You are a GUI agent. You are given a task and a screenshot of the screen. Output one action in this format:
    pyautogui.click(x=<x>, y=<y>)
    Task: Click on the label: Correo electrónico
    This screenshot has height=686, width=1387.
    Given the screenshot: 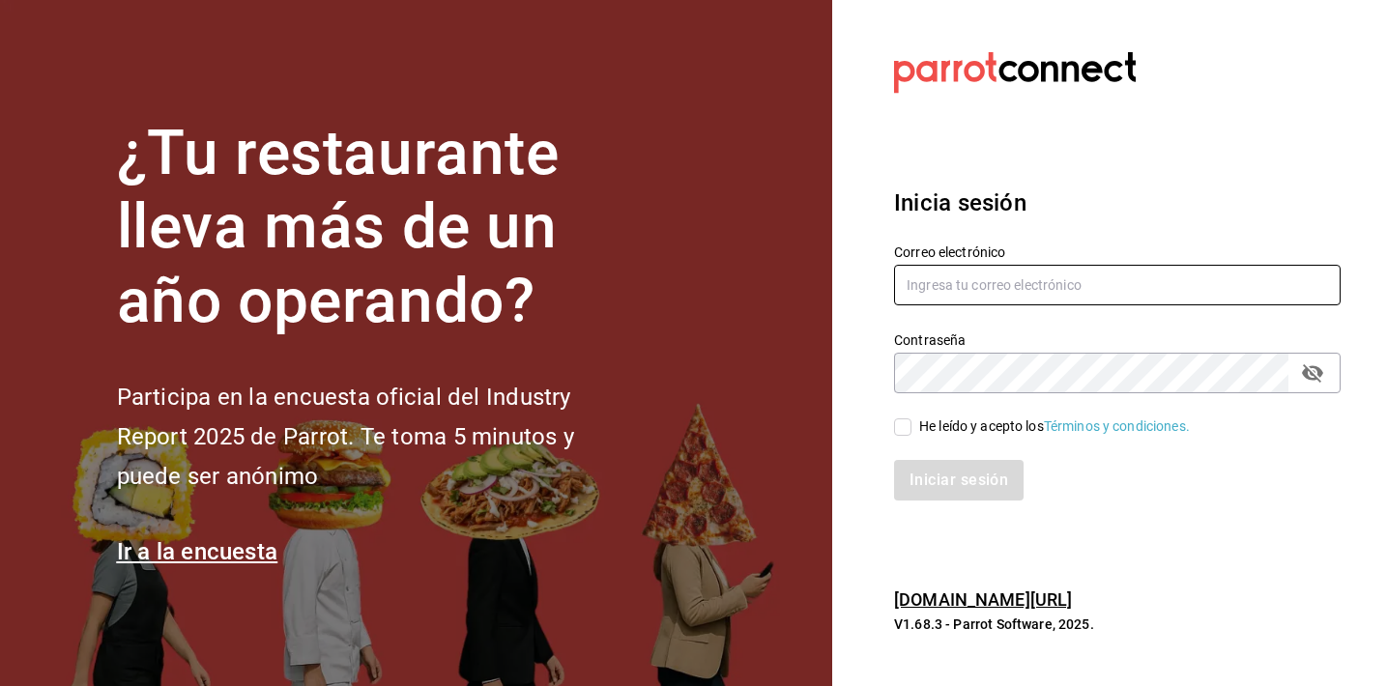 What is the action you would take?
    pyautogui.click(x=1117, y=251)
    